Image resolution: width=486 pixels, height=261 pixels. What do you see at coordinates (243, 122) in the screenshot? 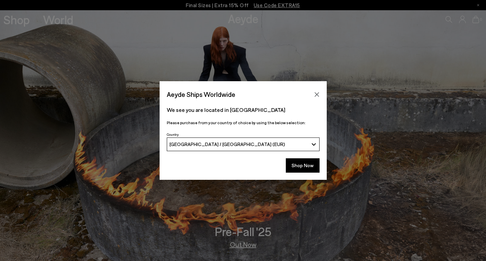
I see `p: Please purchase from your country of choice by using the below selection:` at bounding box center [243, 122].